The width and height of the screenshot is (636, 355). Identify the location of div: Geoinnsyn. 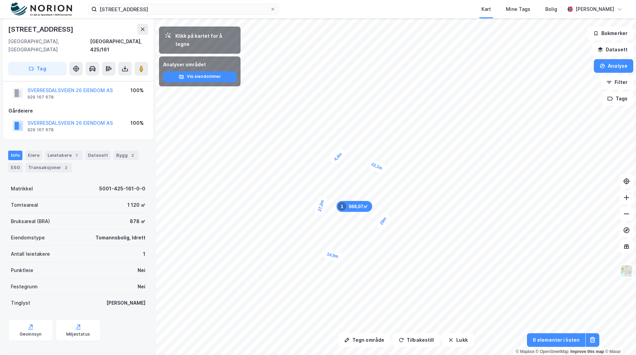
(31, 334).